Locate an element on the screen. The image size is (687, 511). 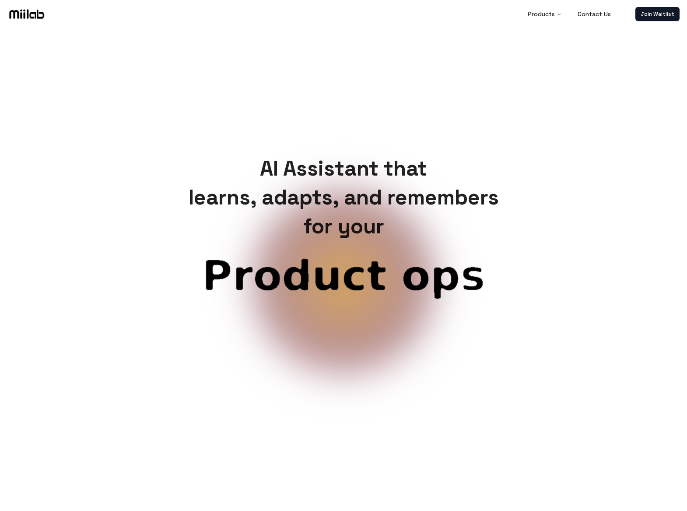
h1: AI Assistant that learns, adapts, and remembers for your is located at coordinates (344, 197).